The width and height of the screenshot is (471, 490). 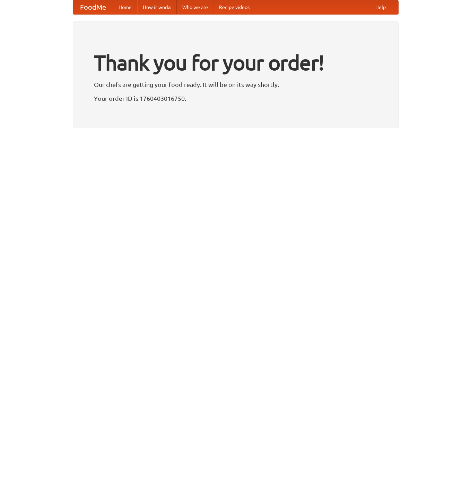 I want to click on a: Who we are, so click(x=195, y=7).